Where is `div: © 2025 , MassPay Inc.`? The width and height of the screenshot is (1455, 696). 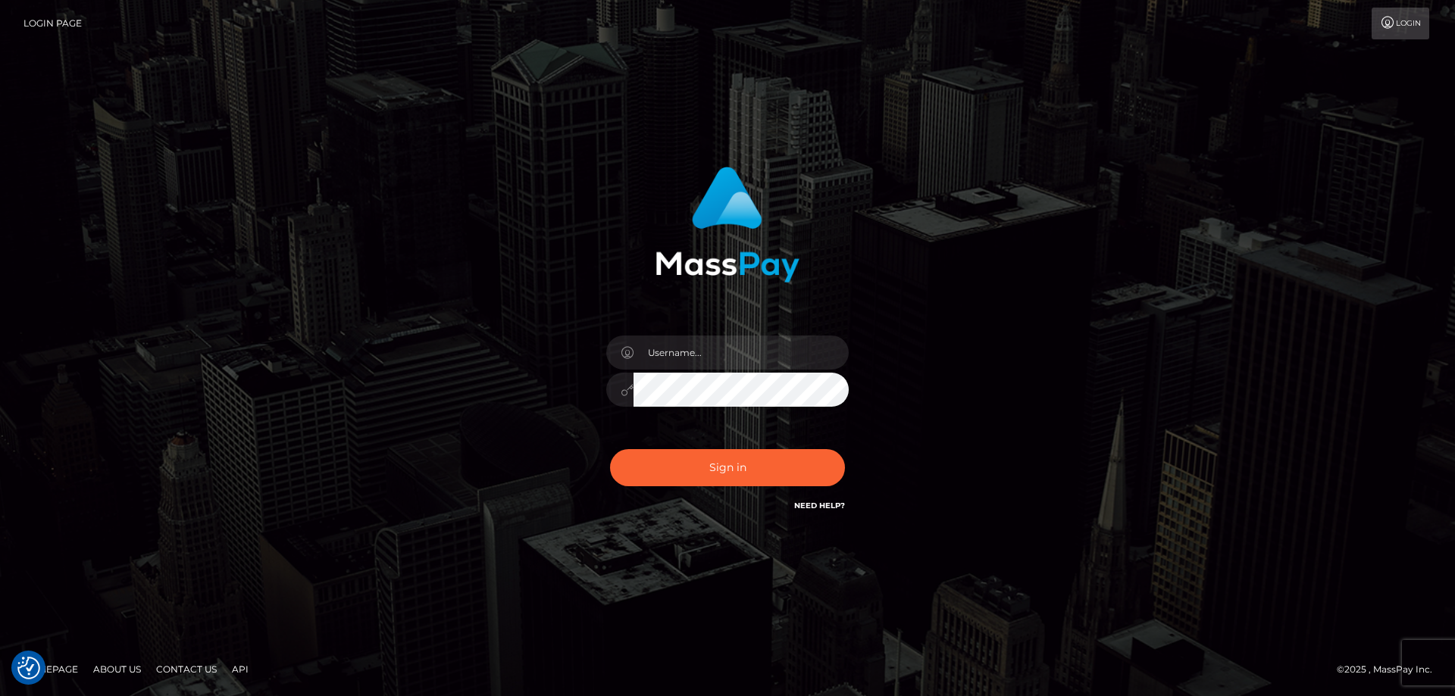
div: © 2025 , MassPay Inc. is located at coordinates (1390, 670).